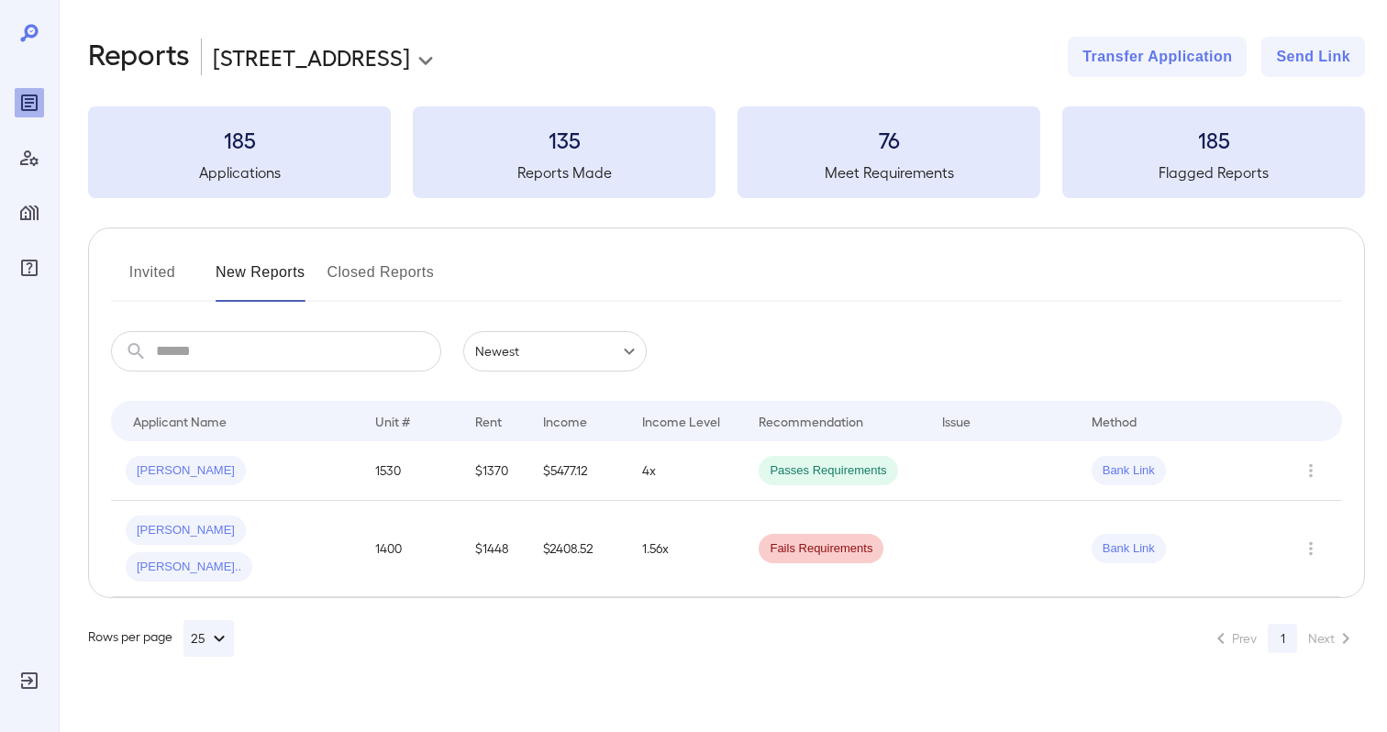 This screenshot has width=1387, height=732. I want to click on td: 1400, so click(410, 548).